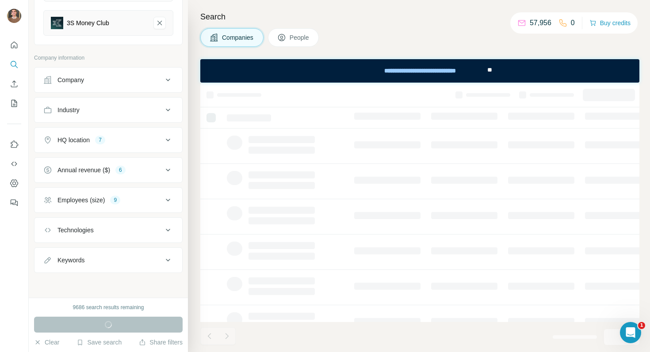  I want to click on button: HQ location7, so click(108, 140).